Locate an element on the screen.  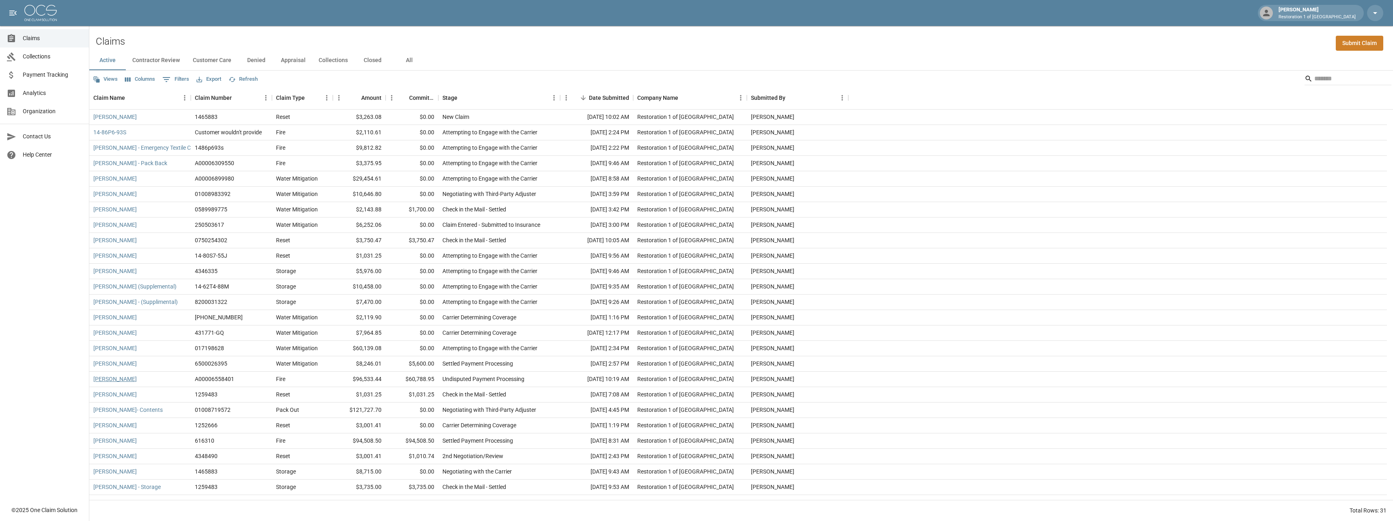
div: Fire is located at coordinates (280, 441).